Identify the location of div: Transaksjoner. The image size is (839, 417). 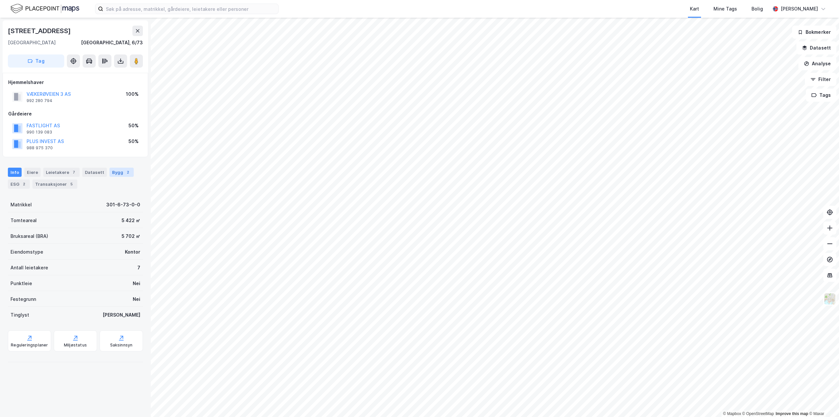
(55, 184).